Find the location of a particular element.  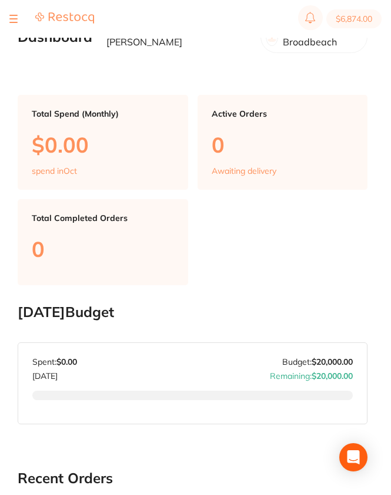

button: $6,874.00 is located at coordinates (354, 19).